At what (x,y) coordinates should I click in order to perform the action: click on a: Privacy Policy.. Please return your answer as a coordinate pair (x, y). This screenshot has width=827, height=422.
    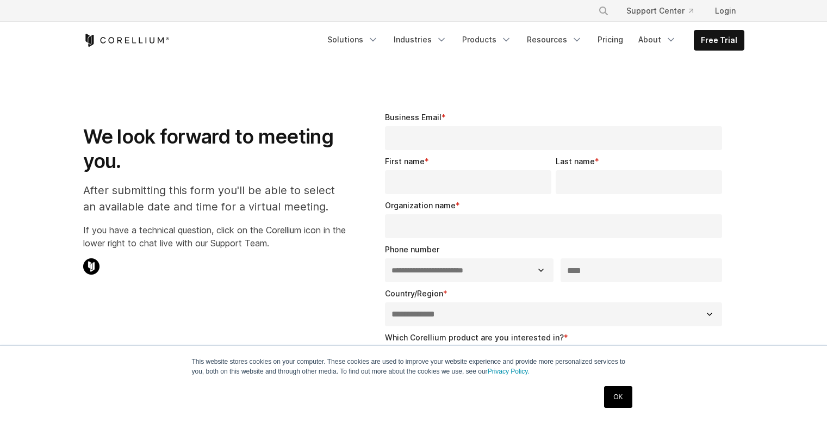
    Looking at the image, I should click on (509, 371).